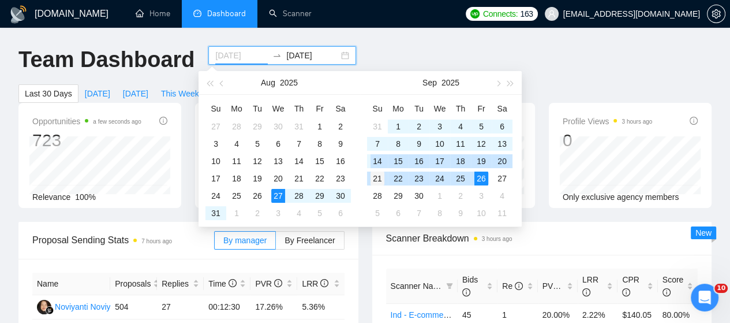 This screenshot has height=323, width=730. What do you see at coordinates (320, 307) in the screenshot?
I see `td: 5.36%` at bounding box center [320, 307].